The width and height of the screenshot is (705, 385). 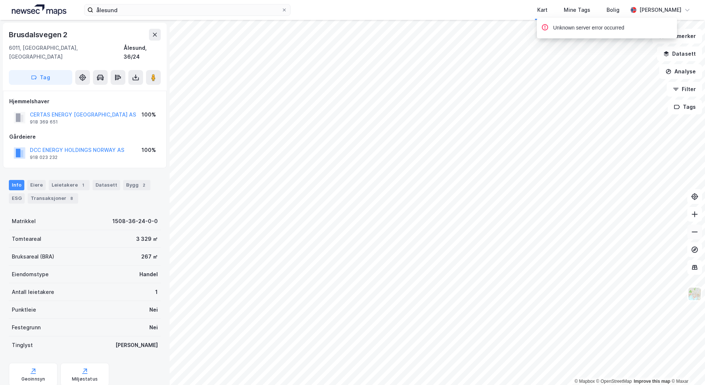 What do you see at coordinates (694, 294) in the screenshot?
I see `img: Z` at bounding box center [694, 294].